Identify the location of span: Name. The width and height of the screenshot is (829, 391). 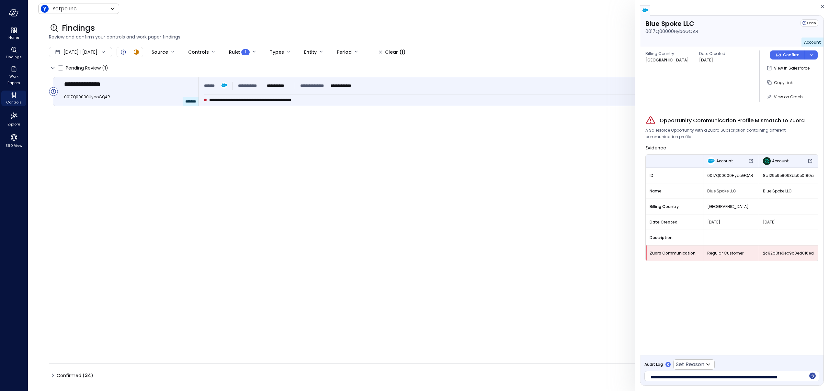
(674, 191).